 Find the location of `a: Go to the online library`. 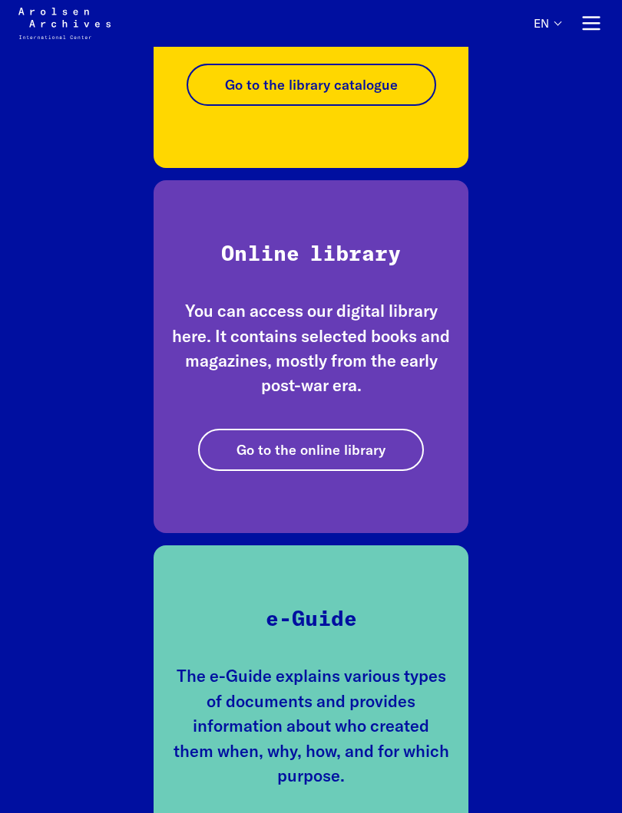

a: Go to the online library is located at coordinates (311, 450).